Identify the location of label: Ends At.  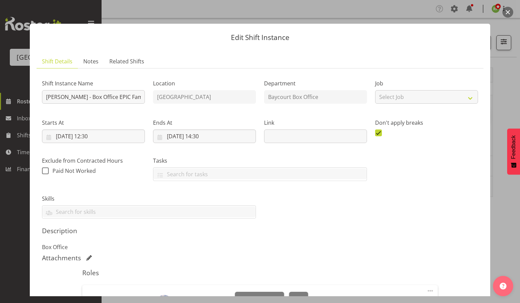
(204, 123).